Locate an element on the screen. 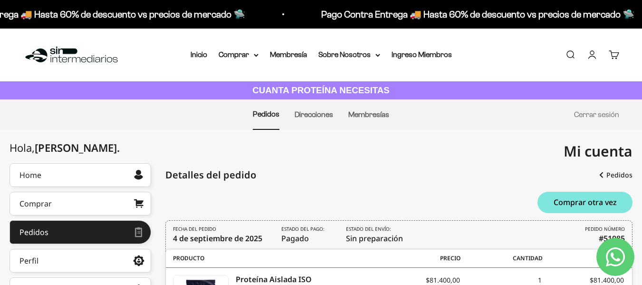 The image size is (642, 285). span: $81.400,00 is located at coordinates (443, 280).